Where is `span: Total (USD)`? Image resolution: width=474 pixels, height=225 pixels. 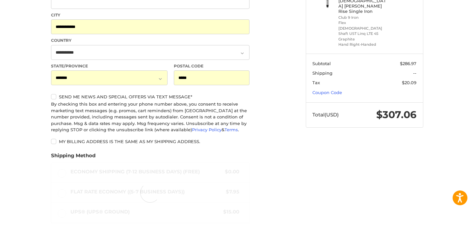
span: Total (USD) is located at coordinates (326, 115).